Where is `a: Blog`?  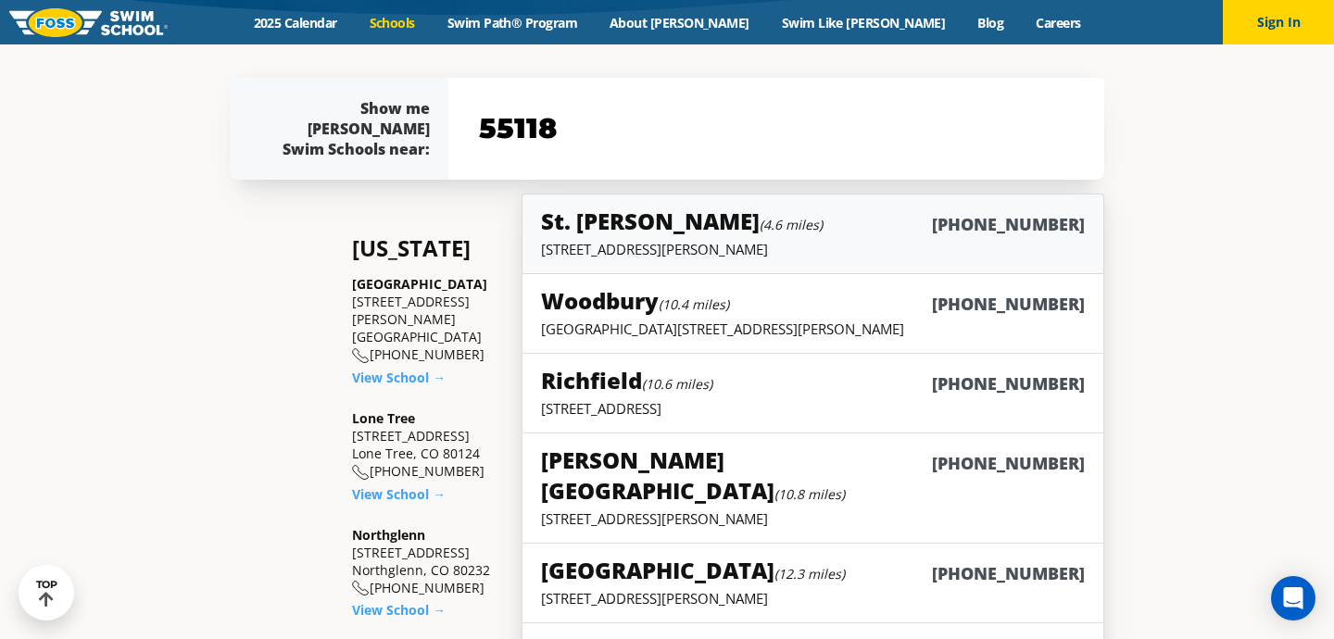
a: Blog is located at coordinates (990, 22).